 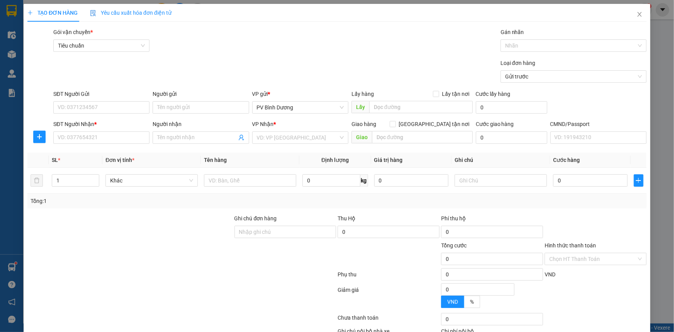 What do you see at coordinates (300, 107) in the screenshot?
I see `span: PV Bình Dương` at bounding box center [300, 107].